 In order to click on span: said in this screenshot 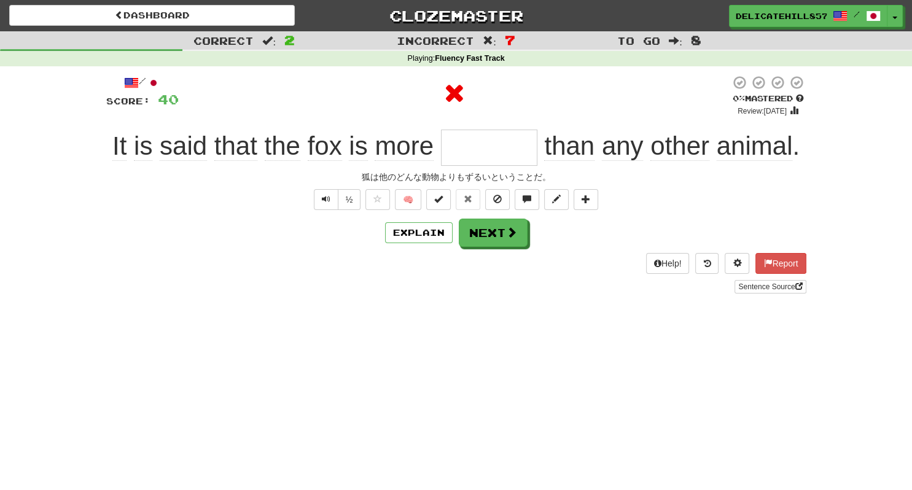, I will do `click(183, 146)`.